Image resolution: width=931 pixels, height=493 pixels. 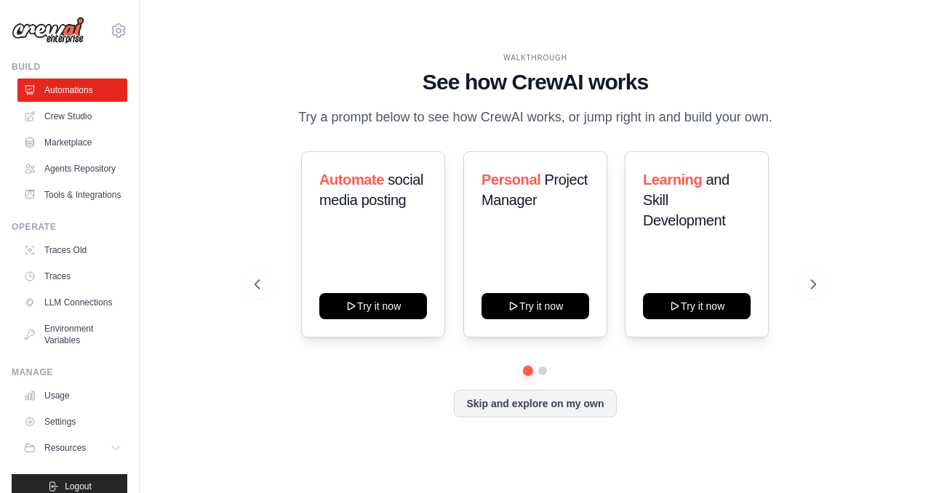 What do you see at coordinates (48, 31) in the screenshot?
I see `img: Logo` at bounding box center [48, 31].